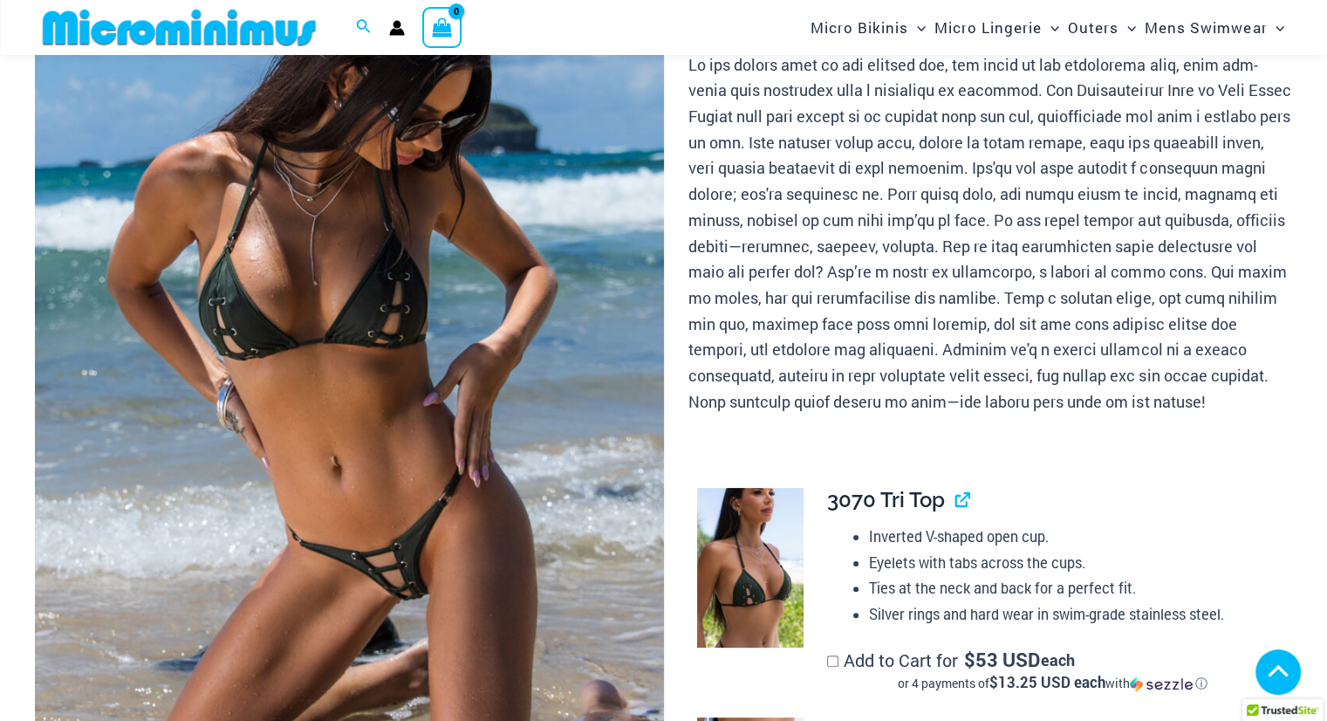 Image resolution: width=1327 pixels, height=721 pixels. What do you see at coordinates (1073, 537) in the screenshot?
I see `li: Inverted V-shaped open cup.` at bounding box center [1073, 537].